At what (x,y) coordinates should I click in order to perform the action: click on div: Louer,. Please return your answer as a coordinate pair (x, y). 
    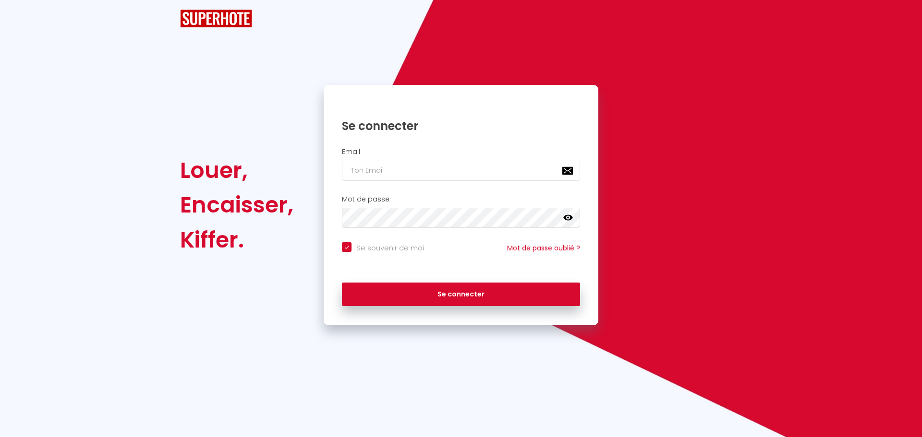
    Looking at the image, I should click on (237, 170).